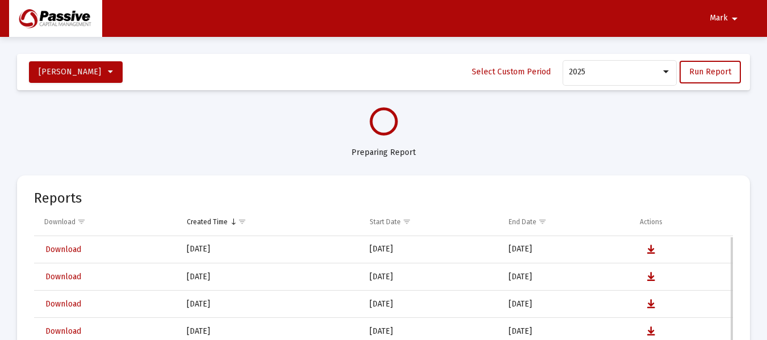 The width and height of the screenshot is (767, 340). What do you see at coordinates (522, 222) in the screenshot?
I see `div: End Date` at bounding box center [522, 222].